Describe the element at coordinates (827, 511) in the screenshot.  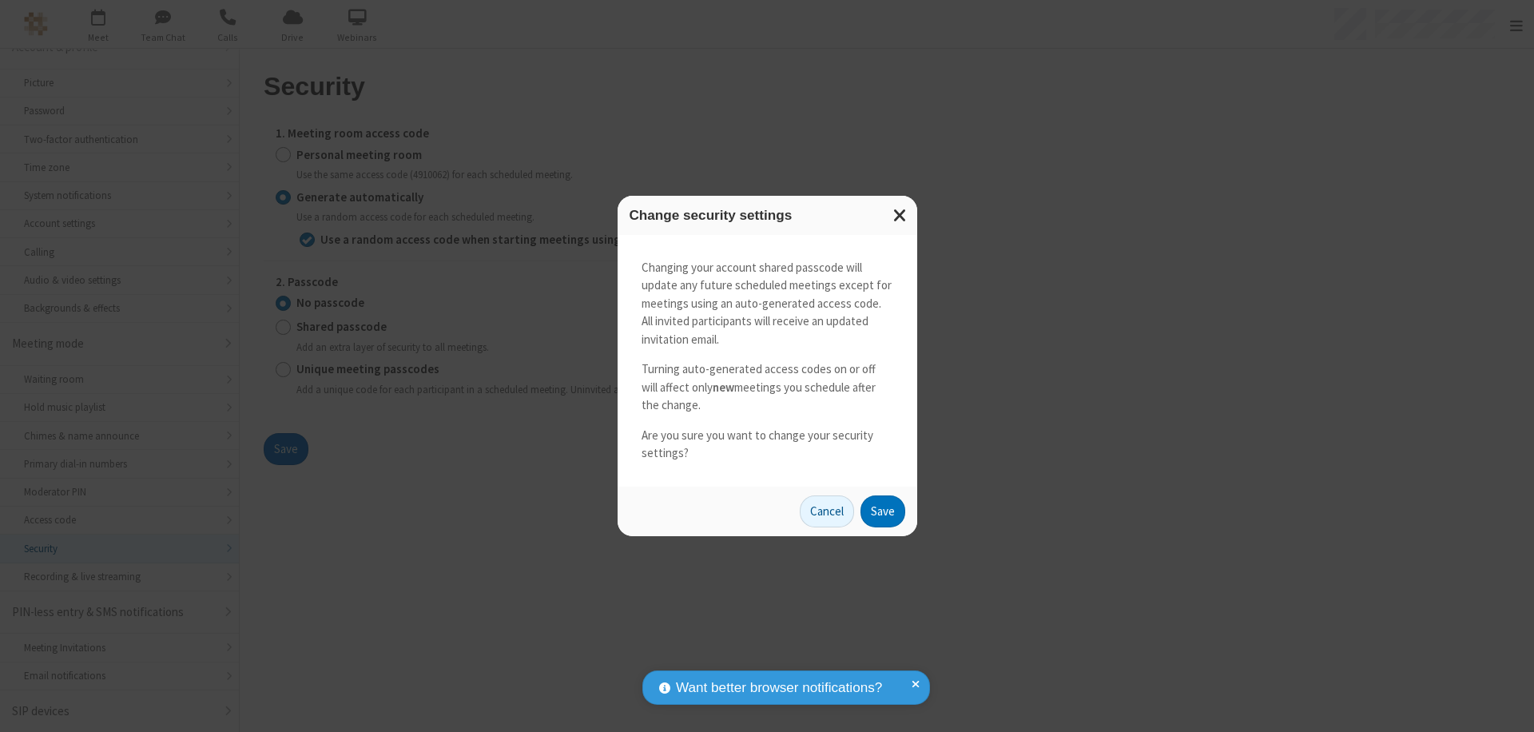
I see `button: Cancel` at that location.